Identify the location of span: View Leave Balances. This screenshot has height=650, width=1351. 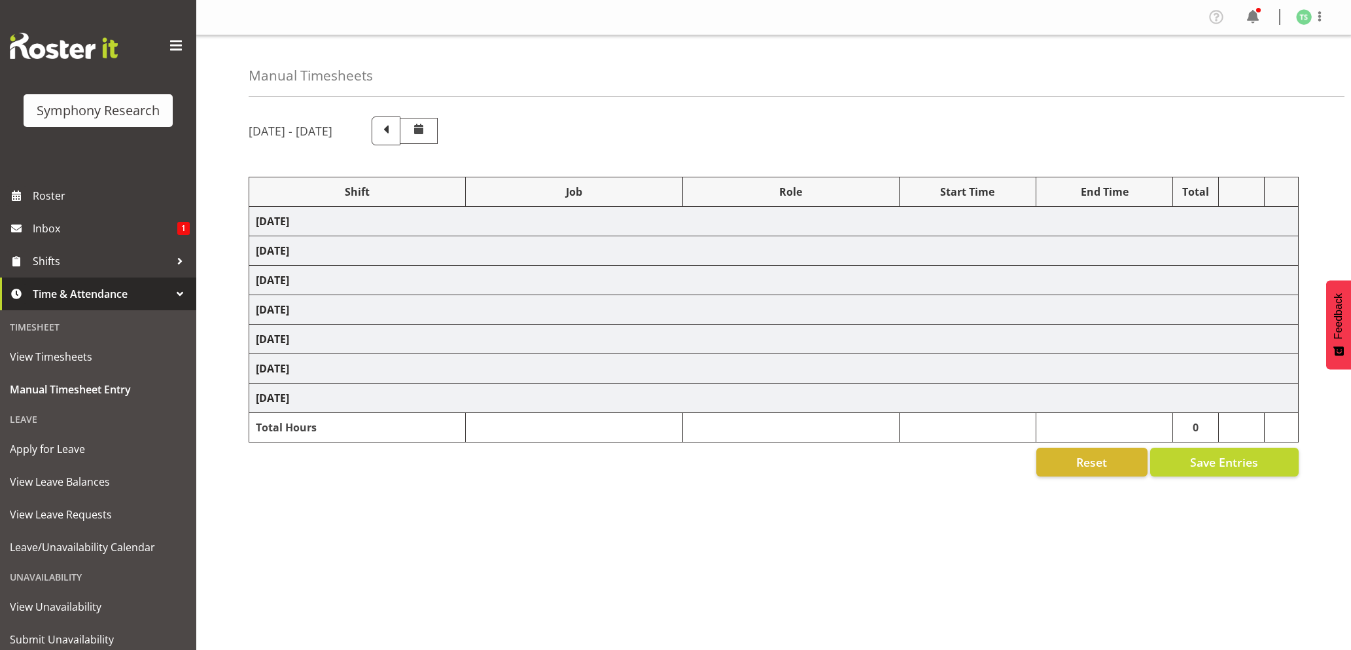
(98, 481).